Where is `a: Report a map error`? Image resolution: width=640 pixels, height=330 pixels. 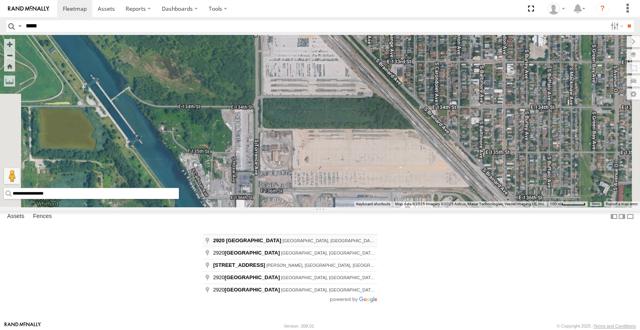
a: Report a map error is located at coordinates (621, 204).